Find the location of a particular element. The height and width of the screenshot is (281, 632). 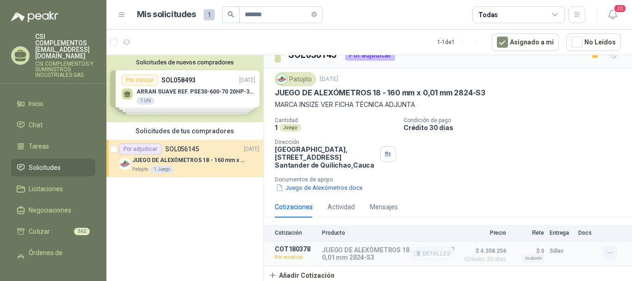

button: 20 is located at coordinates (613, 15).